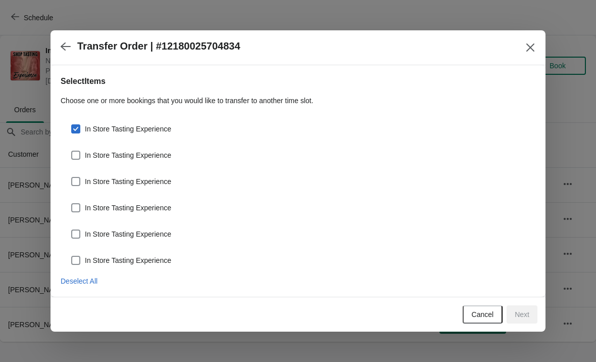 This screenshot has width=596, height=362. Describe the element at coordinates (298, 81) in the screenshot. I see `h2: Select Items` at that location.